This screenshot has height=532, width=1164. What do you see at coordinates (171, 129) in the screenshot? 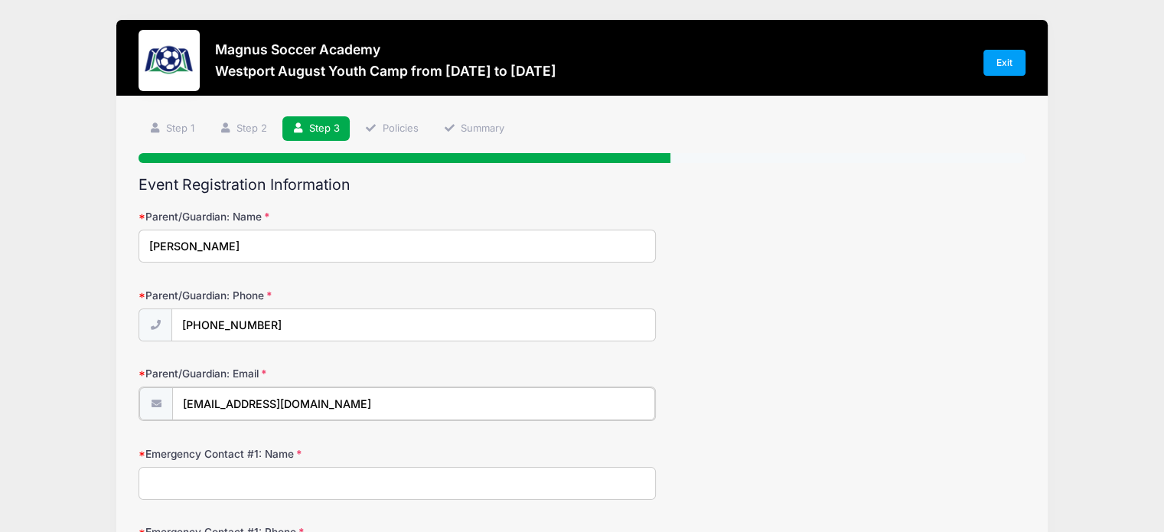
I see `a: Step 1` at bounding box center [171, 129].